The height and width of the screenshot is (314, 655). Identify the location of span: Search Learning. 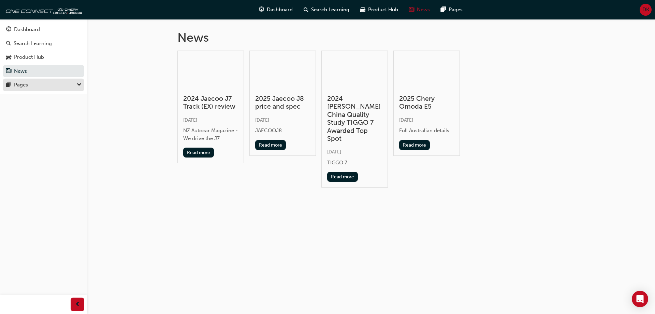
(330, 10).